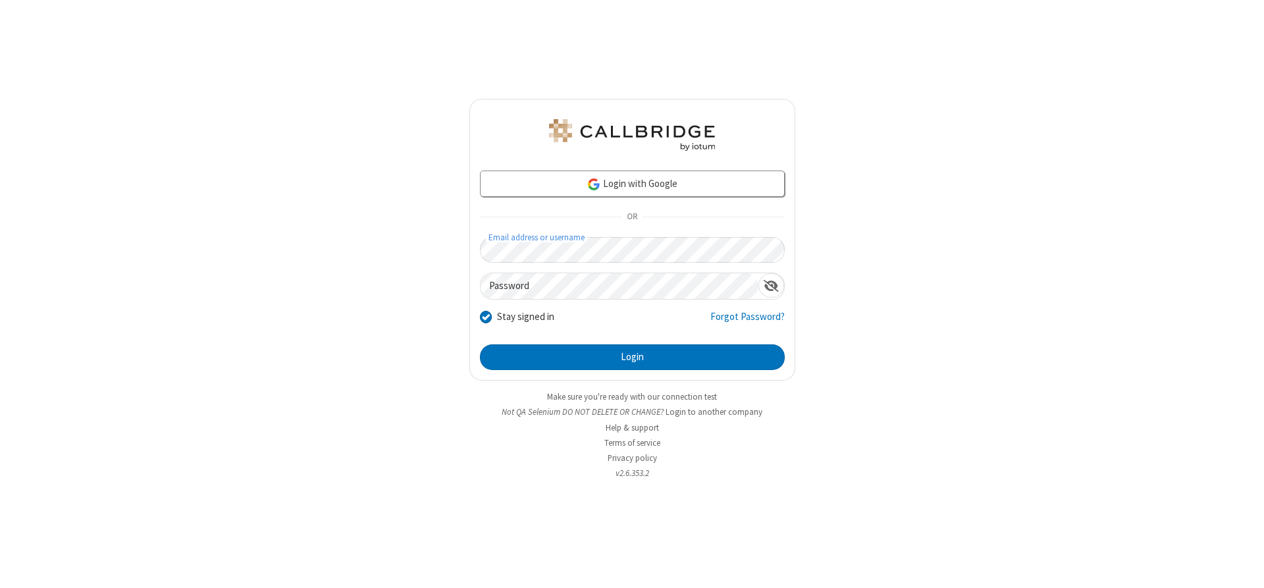 Image resolution: width=1264 pixels, height=588 pixels. I want to click on li: Not QA Selenium DO NOT DELETE OR CHANGE?, so click(632, 411).